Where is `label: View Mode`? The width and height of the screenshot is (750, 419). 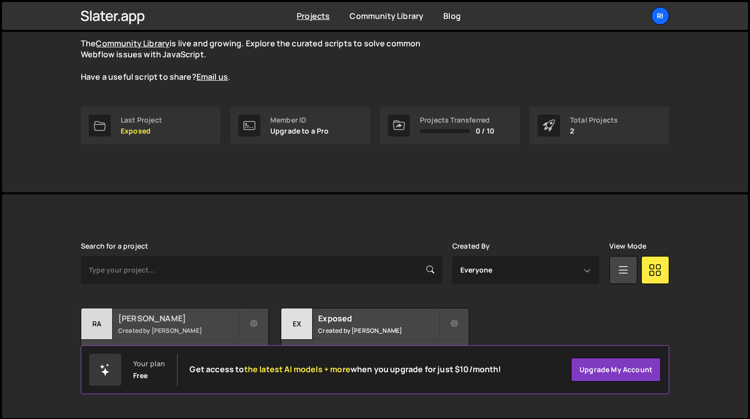 label: View Mode is located at coordinates (628, 246).